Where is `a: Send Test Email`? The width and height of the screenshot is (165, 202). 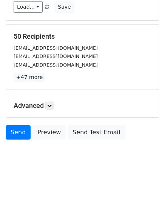 a: Send Test Email is located at coordinates (96, 133).